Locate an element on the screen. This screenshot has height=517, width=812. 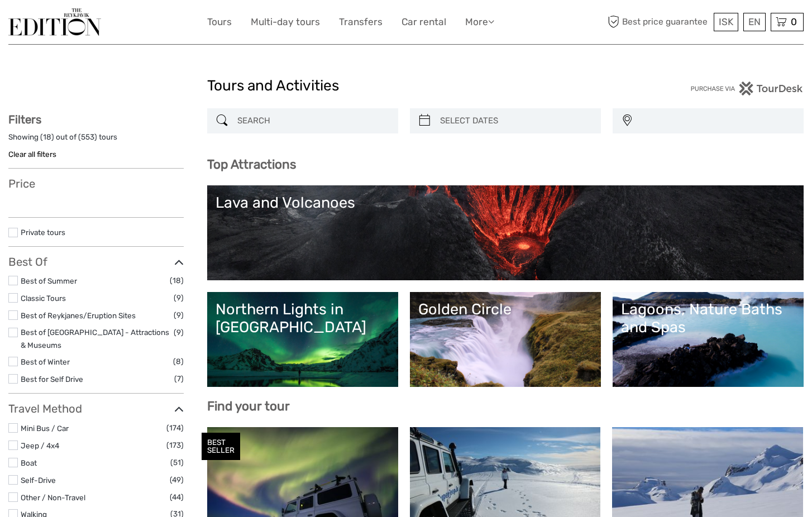
a: Best of Summer is located at coordinates (49, 281).